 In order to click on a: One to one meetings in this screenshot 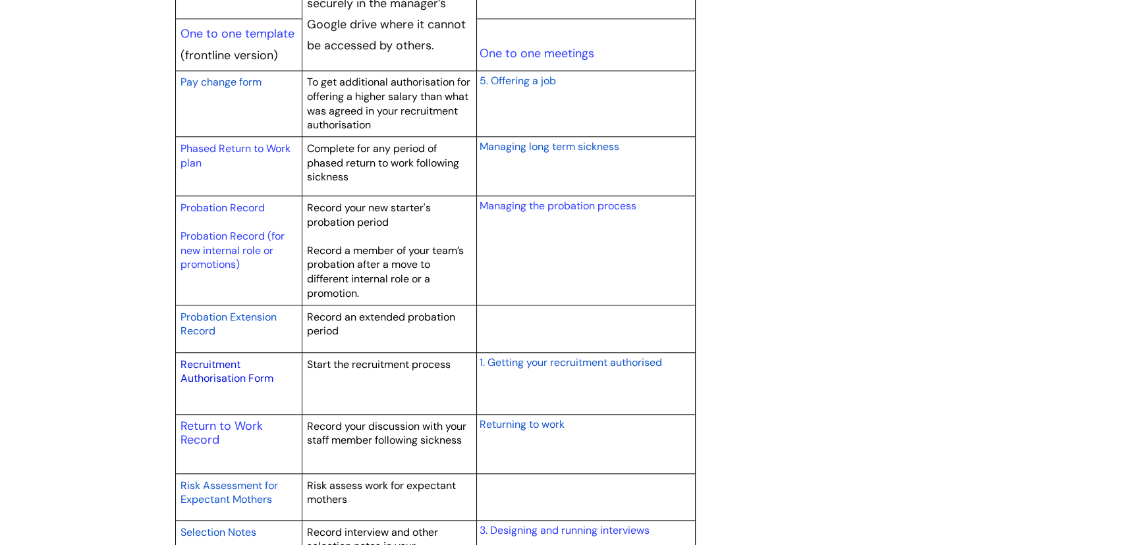, I will do `click(537, 53)`.